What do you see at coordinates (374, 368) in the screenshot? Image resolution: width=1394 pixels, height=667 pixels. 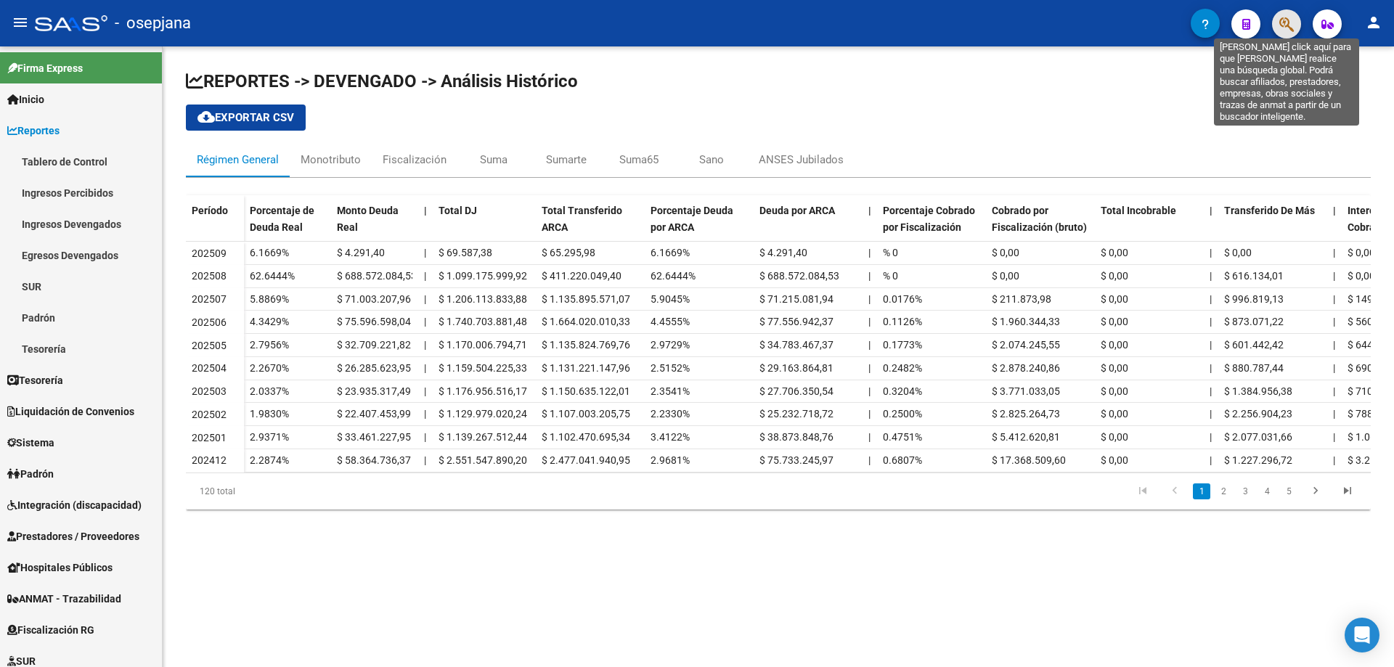 I see `span: $ 26.285.623,95` at bounding box center [374, 368].